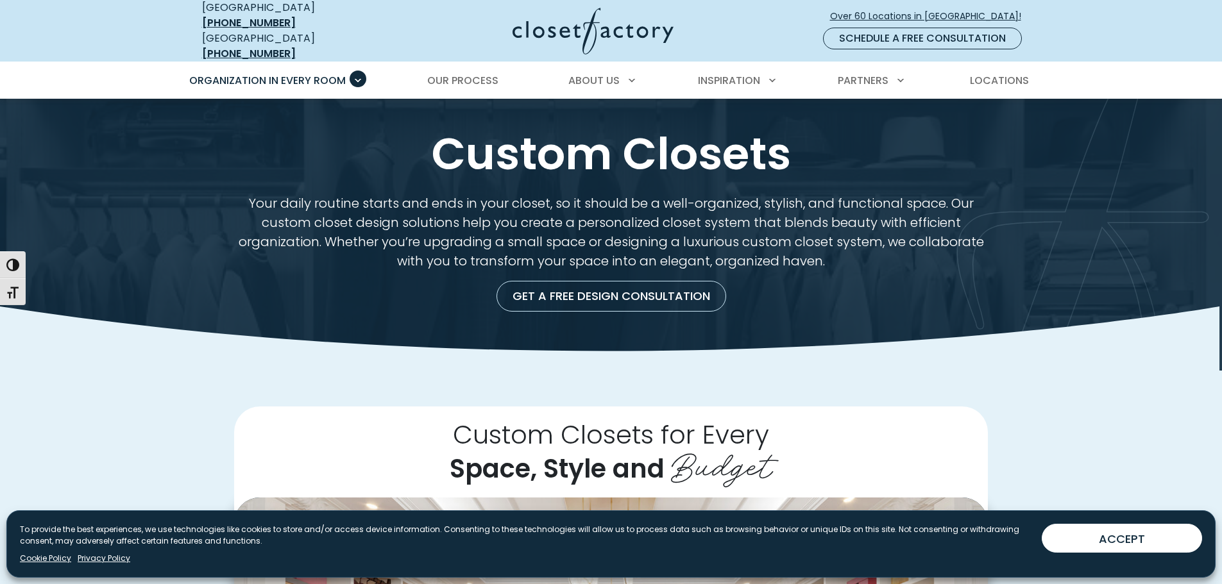  What do you see at coordinates (267, 80) in the screenshot?
I see `span: Organization in Every Room` at bounding box center [267, 80].